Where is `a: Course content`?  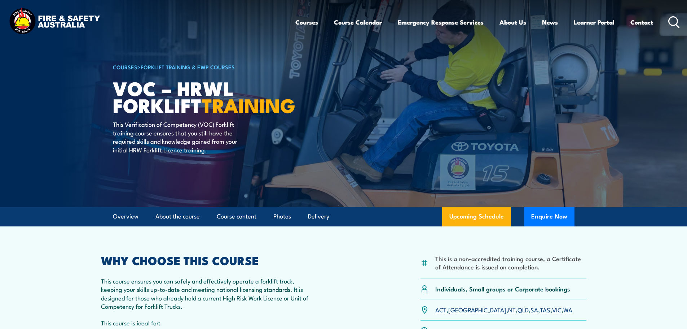 a: Course content is located at coordinates (237, 216).